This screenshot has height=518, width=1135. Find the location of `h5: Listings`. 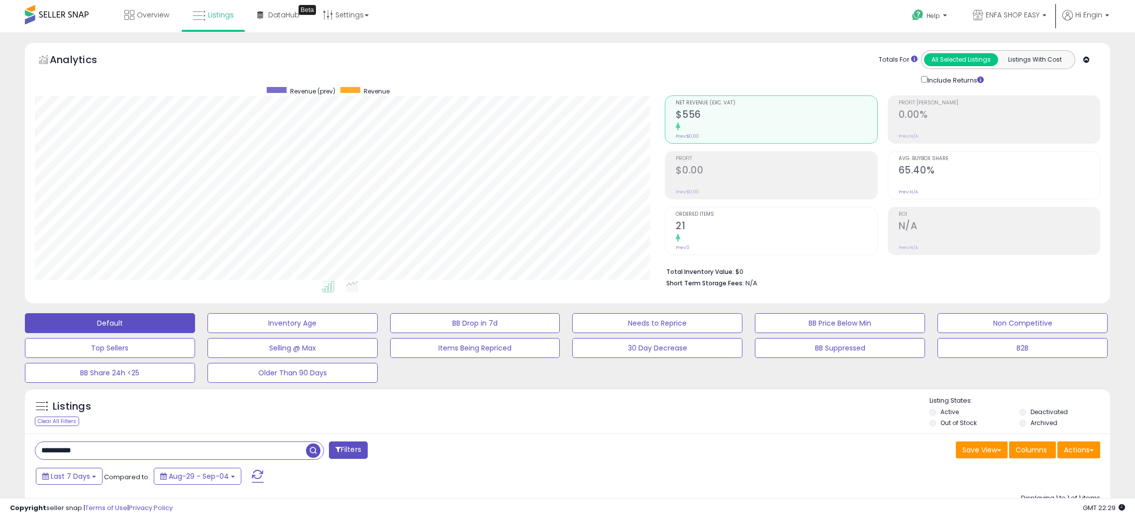

h5: Listings is located at coordinates (72, 407).